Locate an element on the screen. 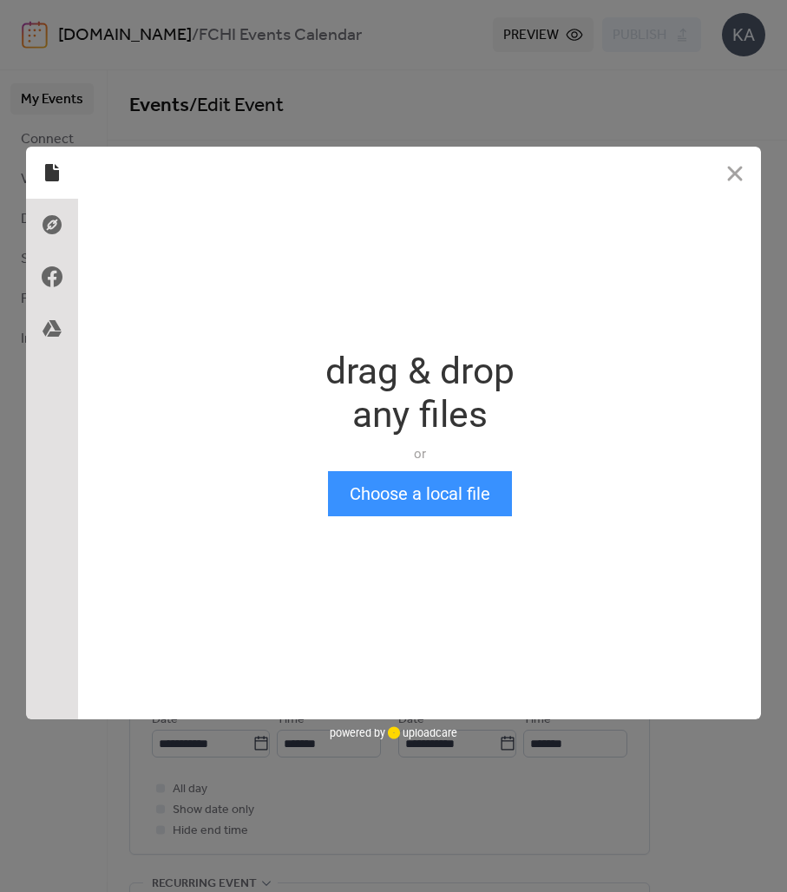 The height and width of the screenshot is (892, 787). div: or is located at coordinates (420, 454).